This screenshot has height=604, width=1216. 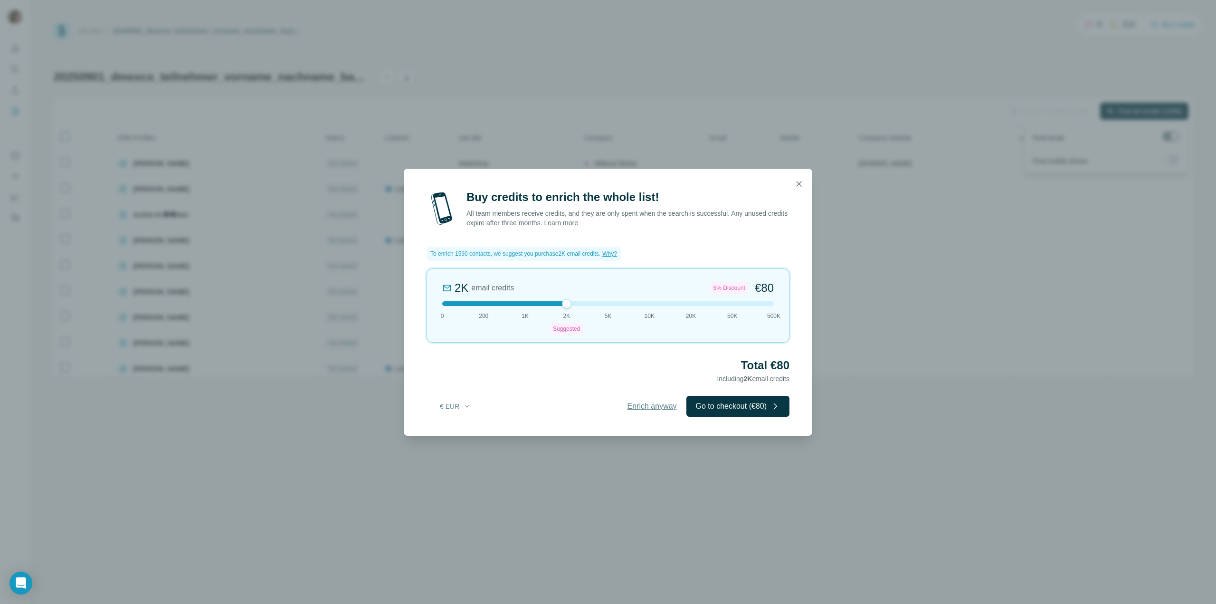 I want to click on button: Enrich anyway, so click(x=652, y=406).